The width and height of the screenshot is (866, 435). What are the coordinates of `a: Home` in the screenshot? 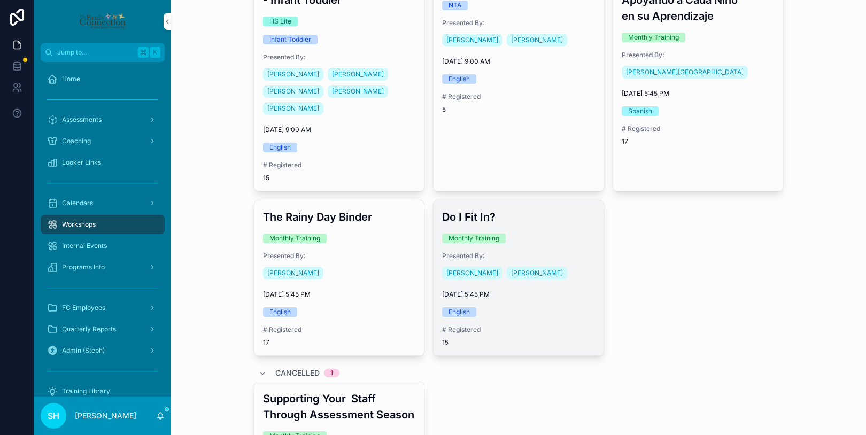 It's located at (103, 79).